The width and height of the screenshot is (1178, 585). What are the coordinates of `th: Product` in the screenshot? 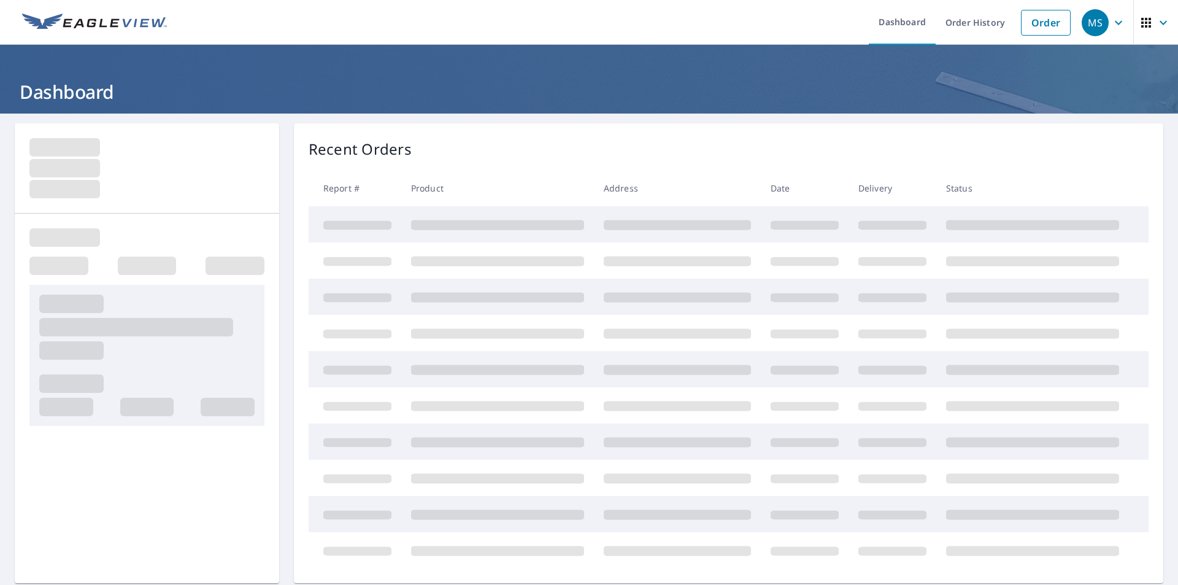 It's located at (497, 188).